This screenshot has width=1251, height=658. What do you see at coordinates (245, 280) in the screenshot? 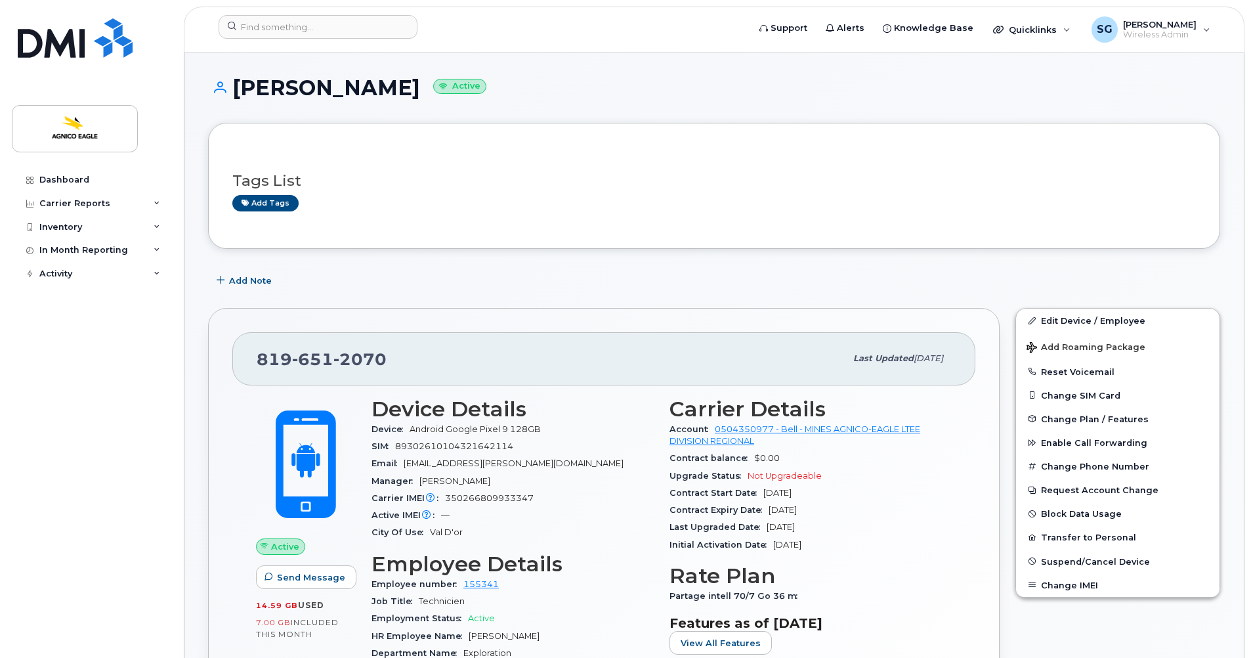
I see `button: Add Note` at bounding box center [245, 280].